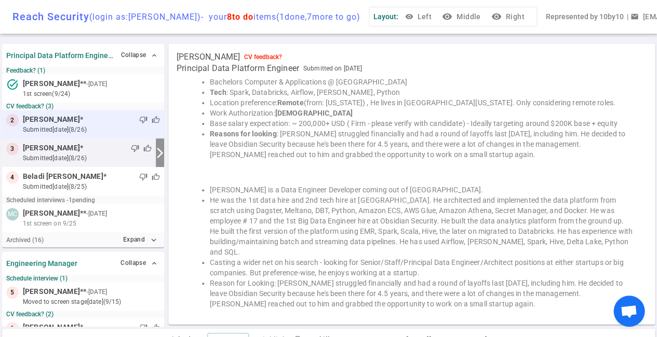  What do you see at coordinates (42, 264) in the screenshot?
I see `strong: Engineering Manager` at bounding box center [42, 264].